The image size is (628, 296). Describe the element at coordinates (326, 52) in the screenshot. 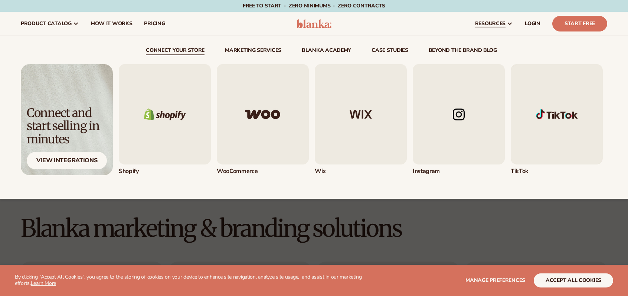

I see `a: Blanka Academy` at that location.